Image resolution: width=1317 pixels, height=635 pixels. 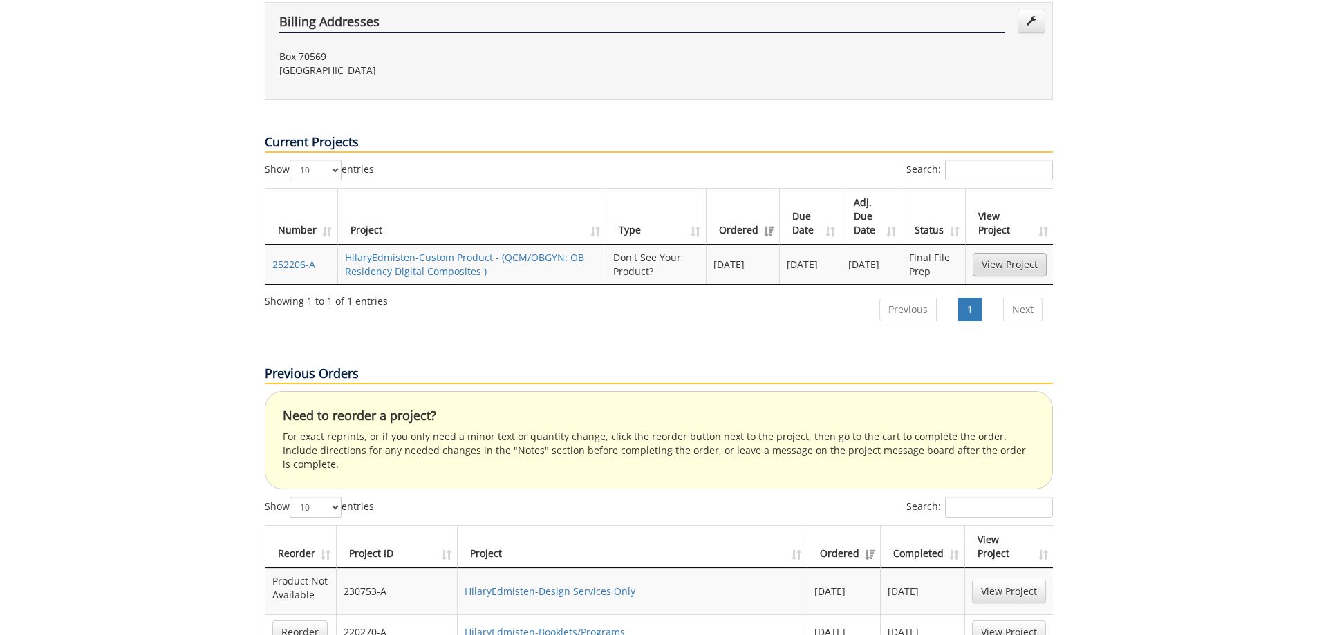 I want to click on h4: Need to reorder a project?, so click(x=659, y=416).